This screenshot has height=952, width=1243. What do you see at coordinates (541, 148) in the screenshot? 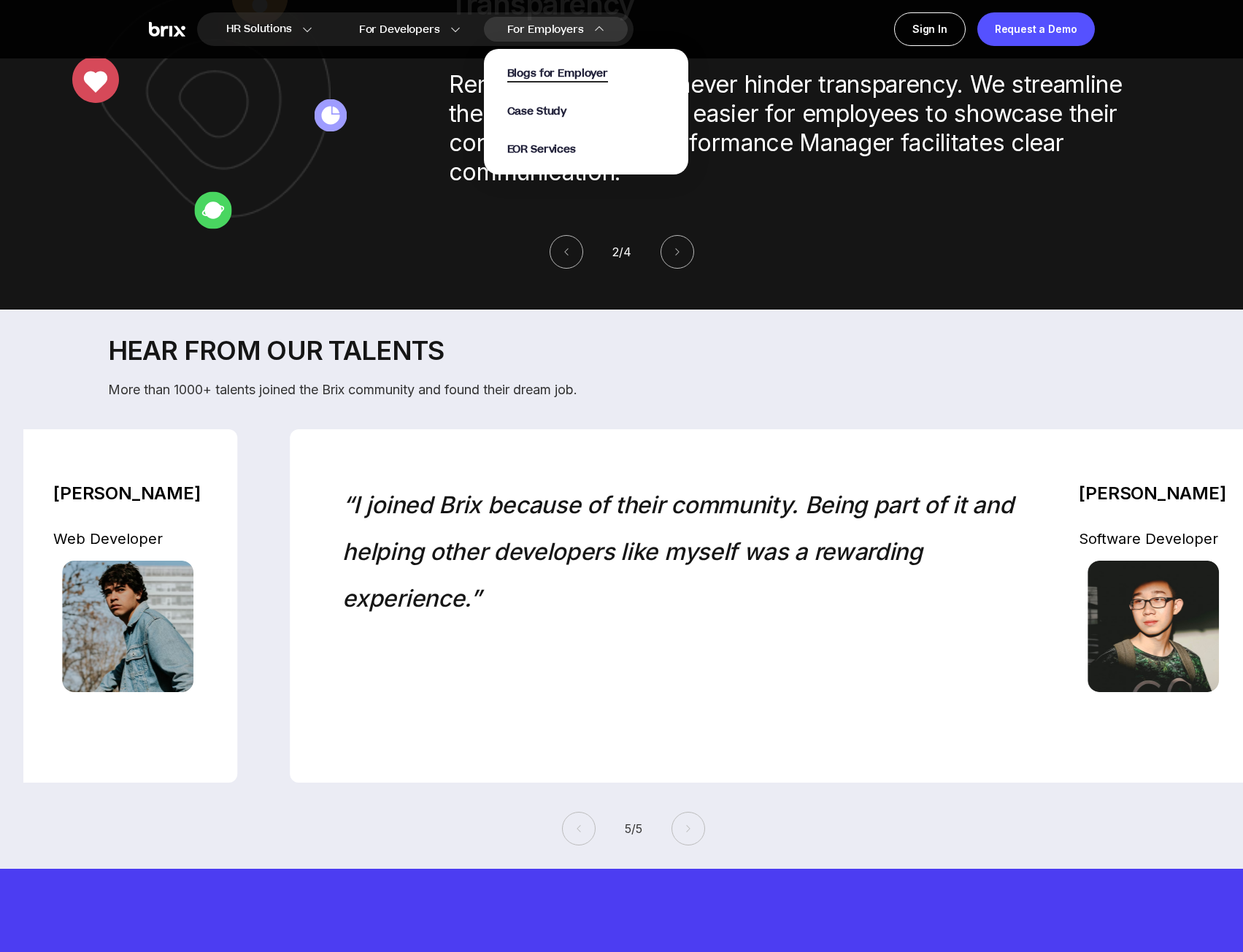
I see `a: EOR Services` at bounding box center [541, 148].